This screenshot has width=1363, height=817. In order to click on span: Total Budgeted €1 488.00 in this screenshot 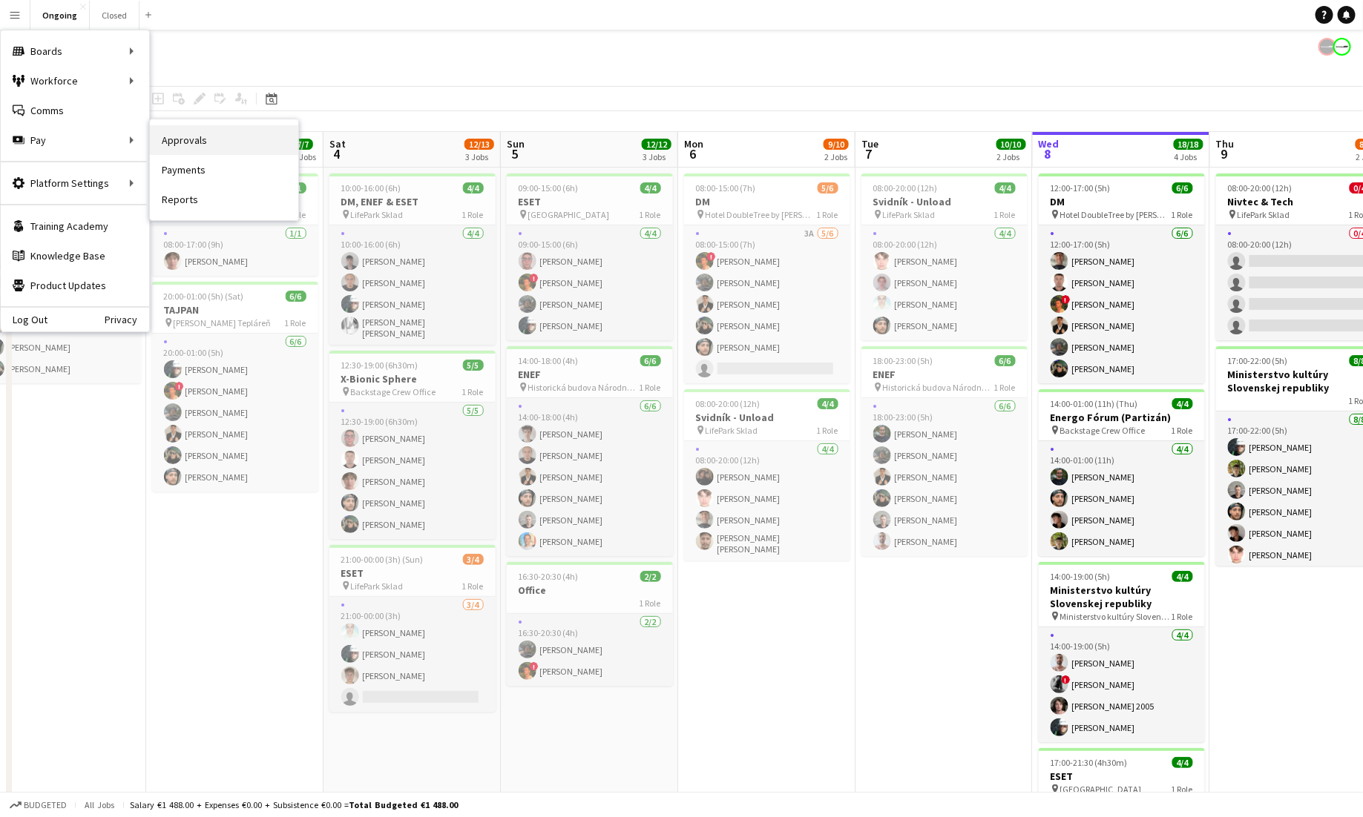, I will do `click(403, 805)`.